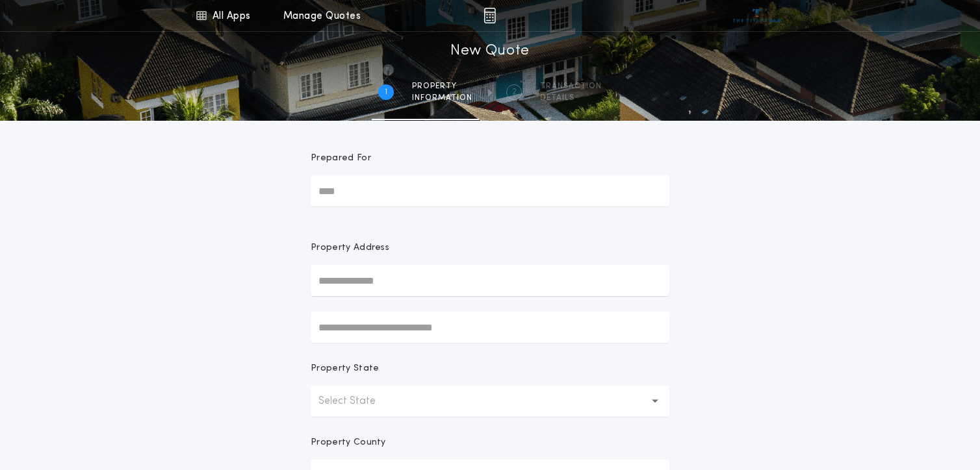 This screenshot has width=980, height=470. What do you see at coordinates (490, 401) in the screenshot?
I see `button: Select State` at bounding box center [490, 401].